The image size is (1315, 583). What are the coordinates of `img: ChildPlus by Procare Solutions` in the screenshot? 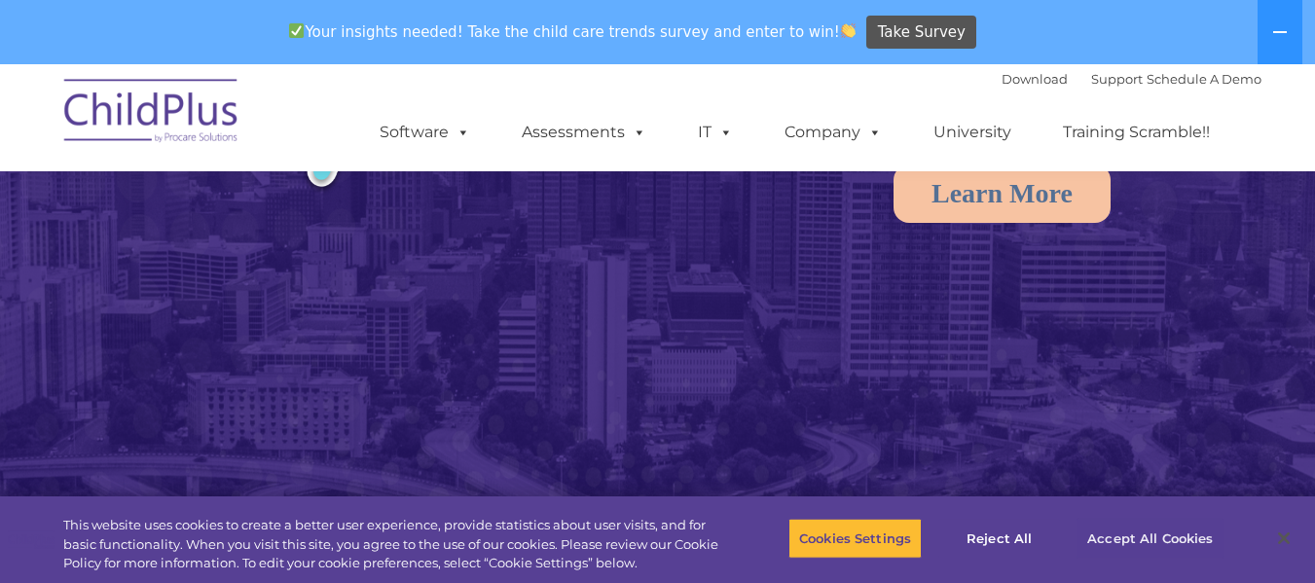 It's located at (152, 114).